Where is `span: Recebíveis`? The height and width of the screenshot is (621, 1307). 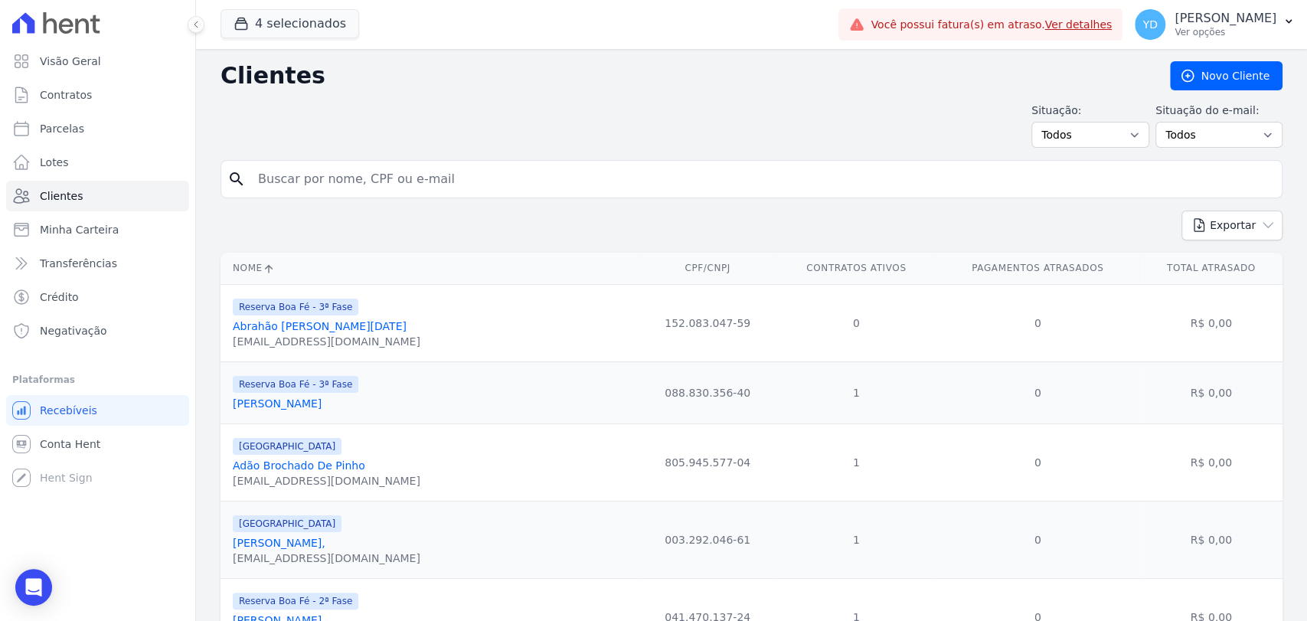
span: Recebíveis is located at coordinates (68, 410).